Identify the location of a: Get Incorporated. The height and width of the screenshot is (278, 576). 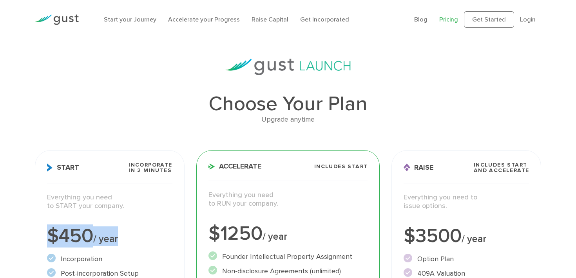
(324, 19).